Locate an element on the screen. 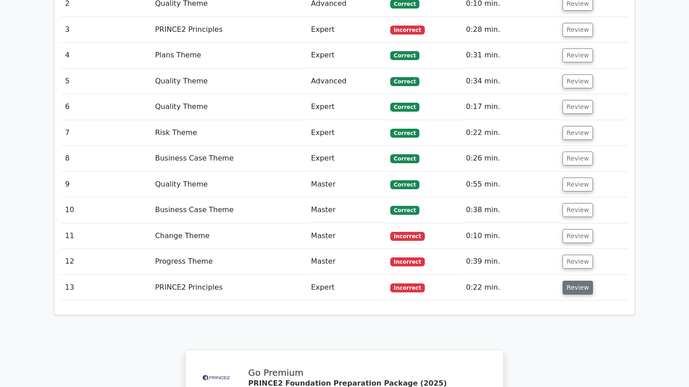 Image resolution: width=689 pixels, height=387 pixels. td: 0:31 min. is located at coordinates (511, 55).